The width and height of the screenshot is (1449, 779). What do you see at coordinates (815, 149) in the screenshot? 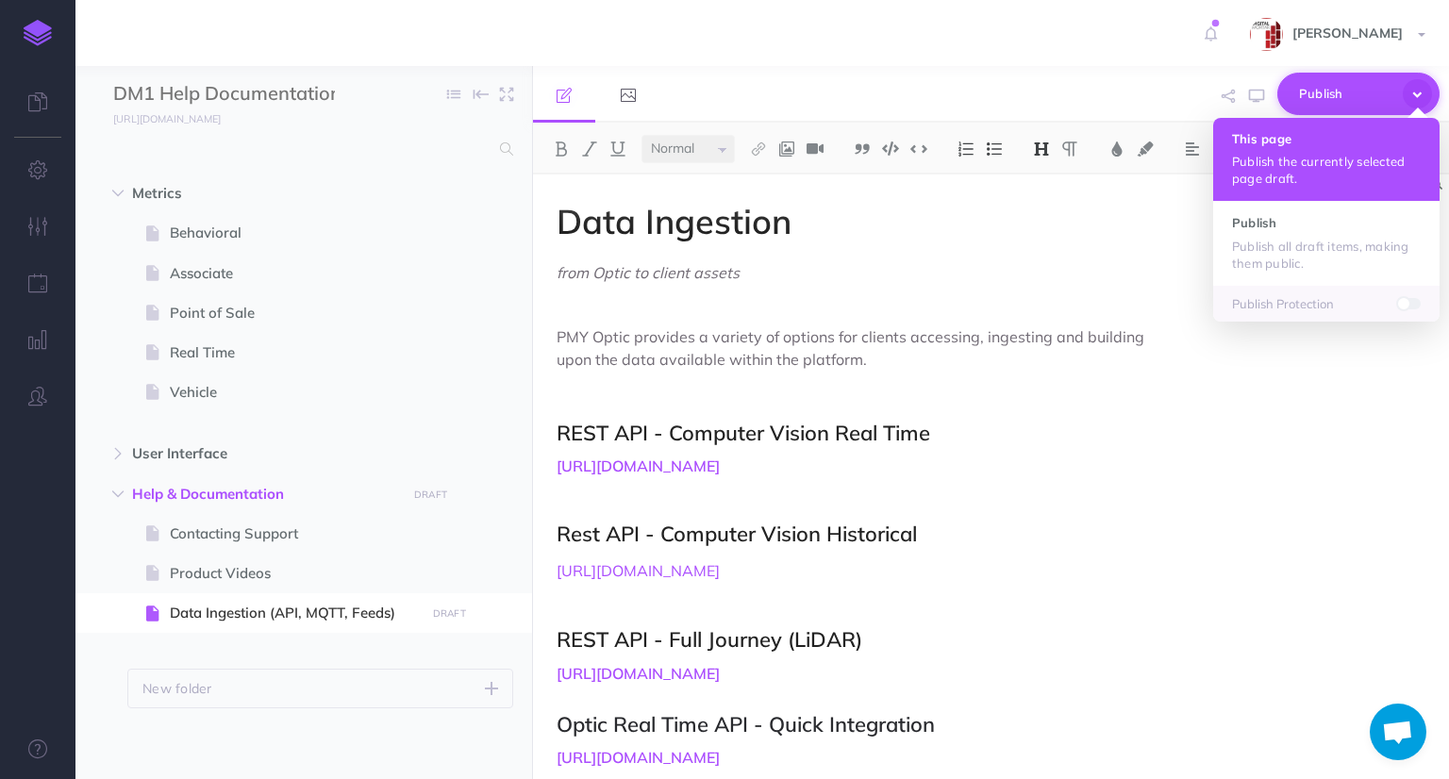
I see `img: Add video button` at bounding box center [815, 149].